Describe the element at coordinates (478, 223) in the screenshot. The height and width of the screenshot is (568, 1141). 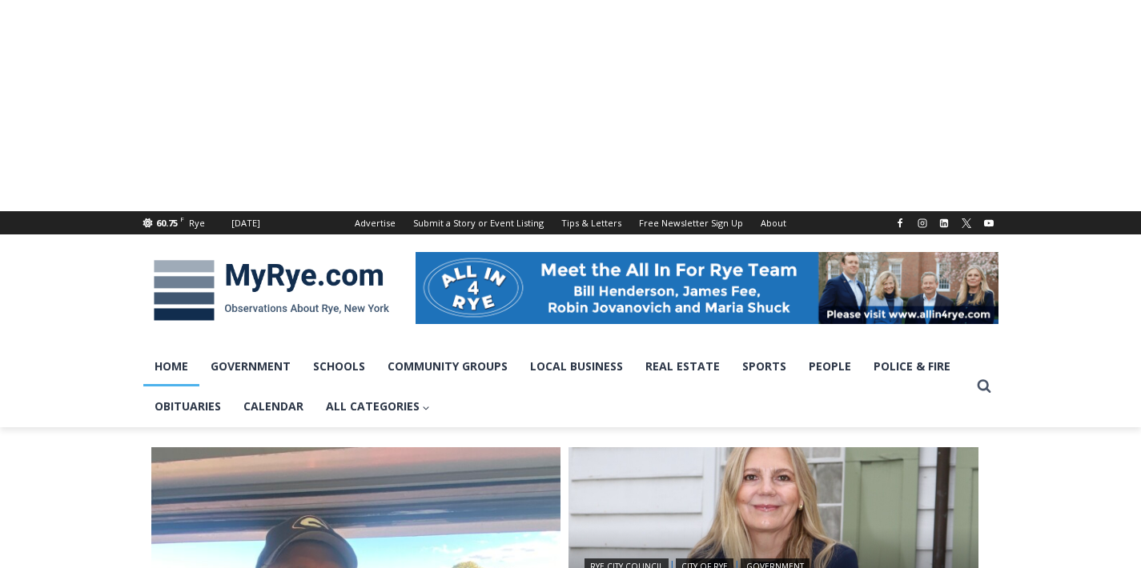
I see `a: Submit a Story or Event Listing` at that location.